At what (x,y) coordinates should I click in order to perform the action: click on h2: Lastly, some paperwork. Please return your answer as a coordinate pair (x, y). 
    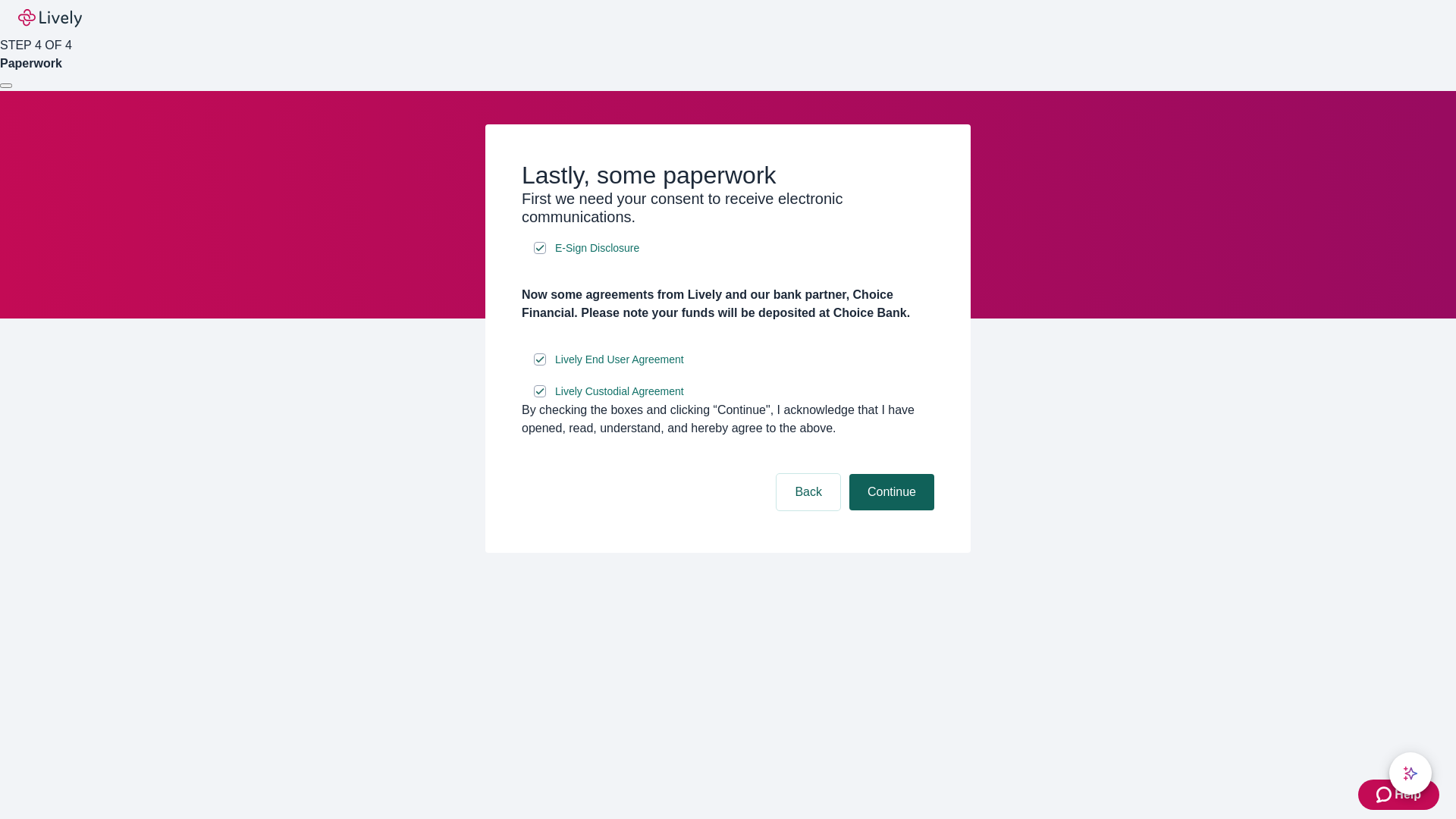
    Looking at the image, I should click on (728, 175).